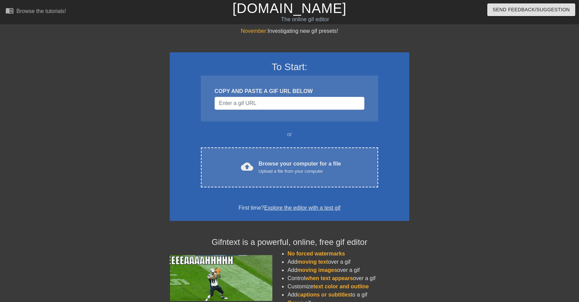 The image size is (579, 302). Describe the element at coordinates (36, 12) in the screenshot. I see `a: Browse the tutorials!` at that location.